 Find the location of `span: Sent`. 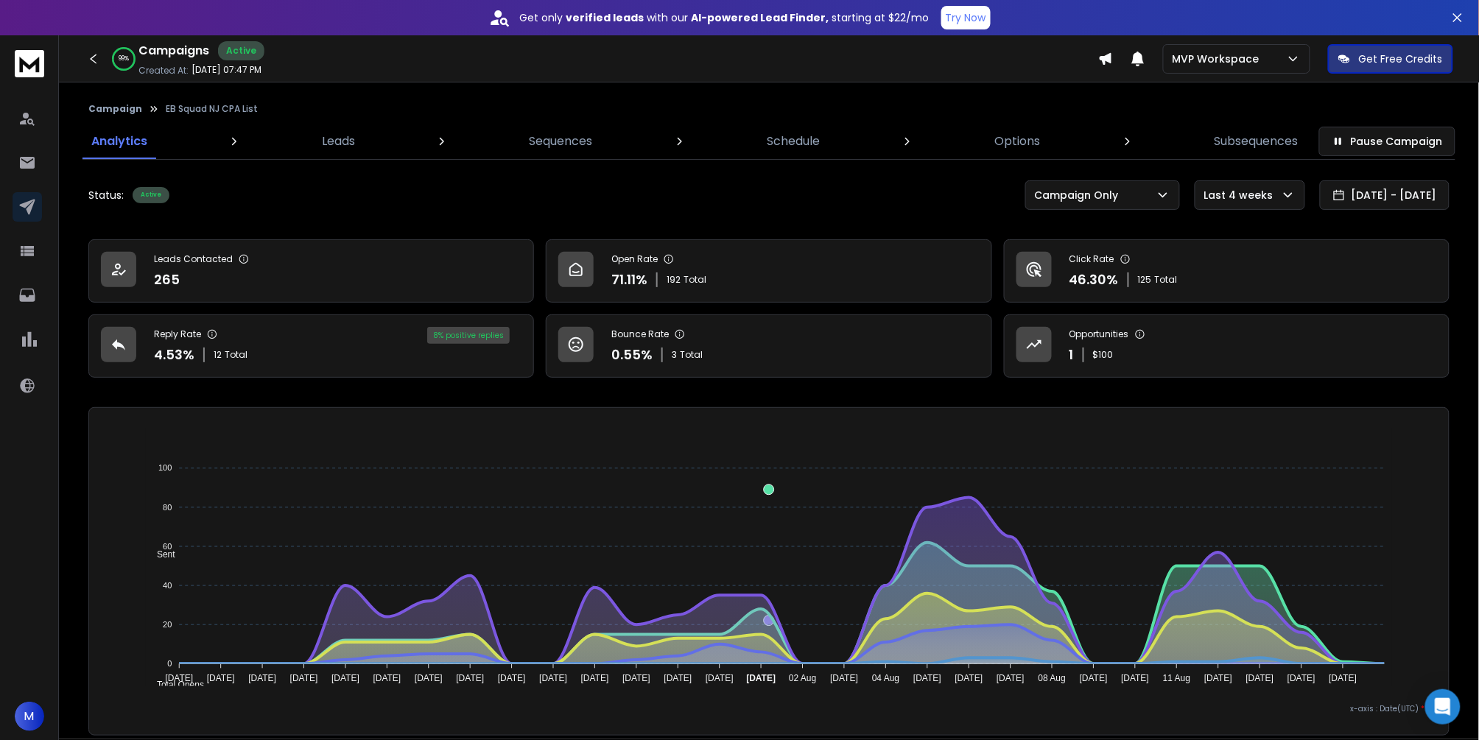

span: Sent is located at coordinates (161, 555).